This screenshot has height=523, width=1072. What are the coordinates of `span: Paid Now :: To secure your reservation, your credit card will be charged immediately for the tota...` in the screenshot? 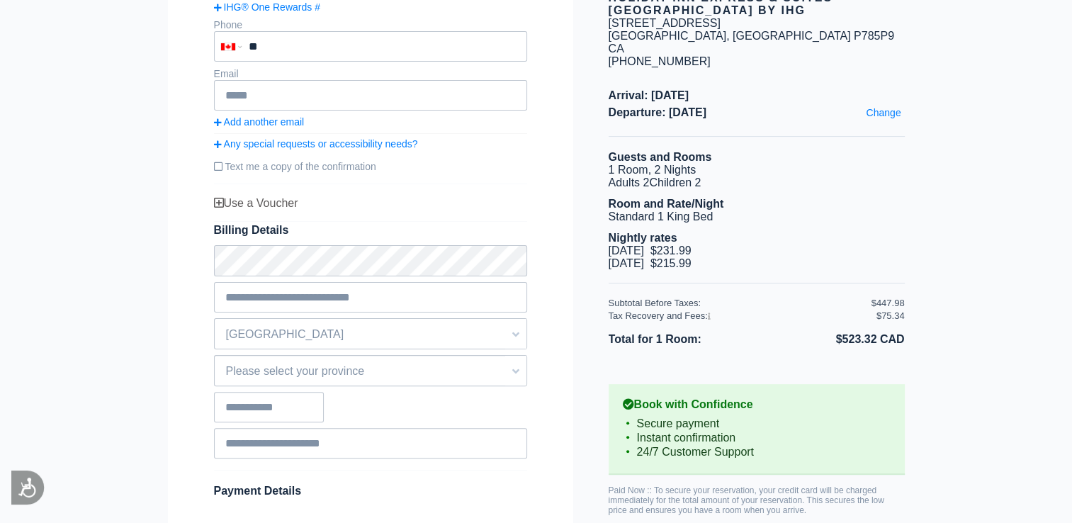 It's located at (746, 500).